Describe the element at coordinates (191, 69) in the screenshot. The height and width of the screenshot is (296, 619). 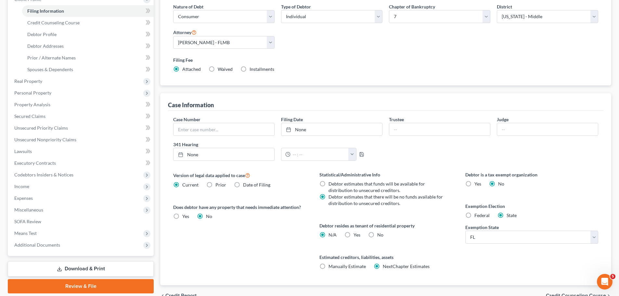
I see `span: Attached` at that location.